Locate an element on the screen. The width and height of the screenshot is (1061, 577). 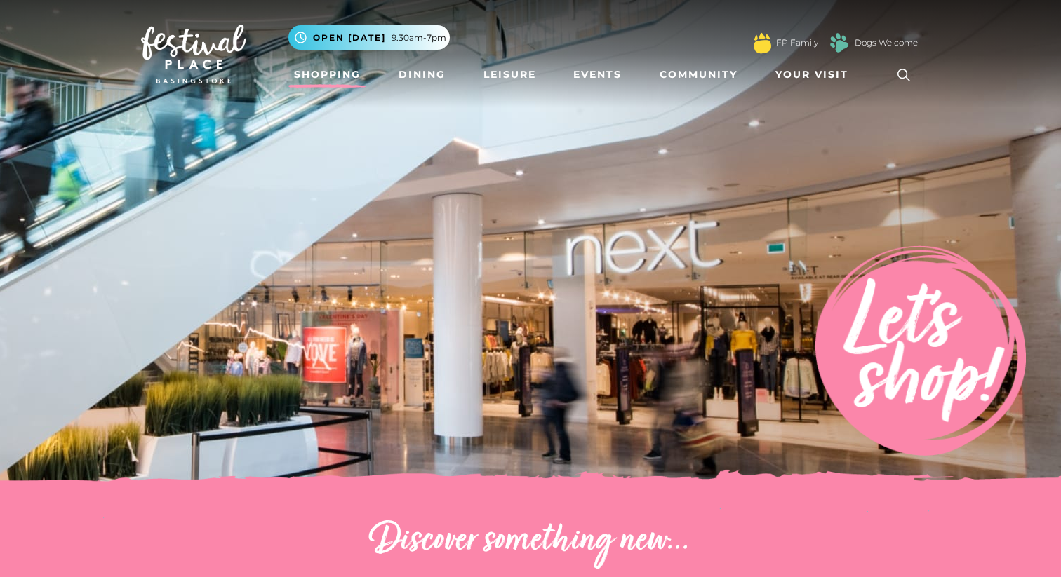
a: Dining is located at coordinates (422, 74).